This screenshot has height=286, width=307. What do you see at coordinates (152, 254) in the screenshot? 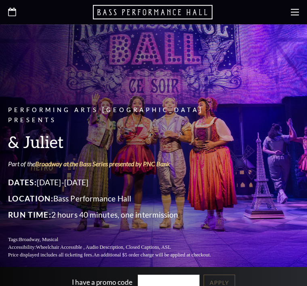
I see `span: An additional $5 order charge will be applied at checkout.` at bounding box center [152, 254].